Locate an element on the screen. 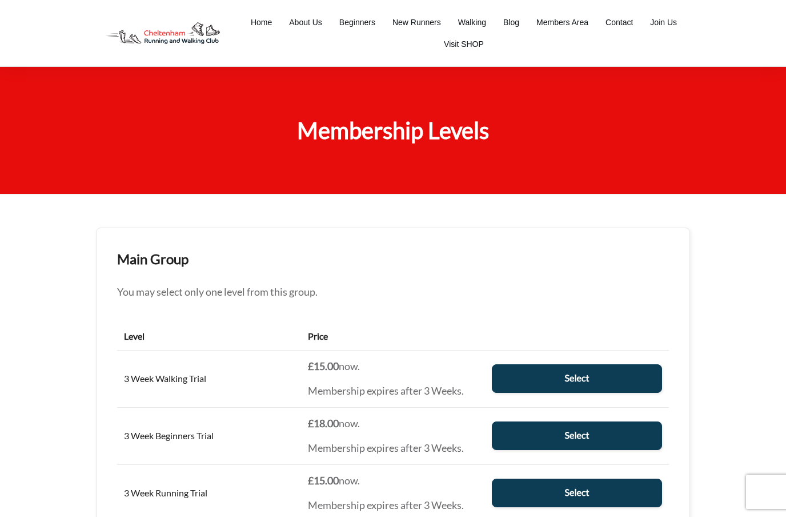  a: Beginners is located at coordinates (357, 22).